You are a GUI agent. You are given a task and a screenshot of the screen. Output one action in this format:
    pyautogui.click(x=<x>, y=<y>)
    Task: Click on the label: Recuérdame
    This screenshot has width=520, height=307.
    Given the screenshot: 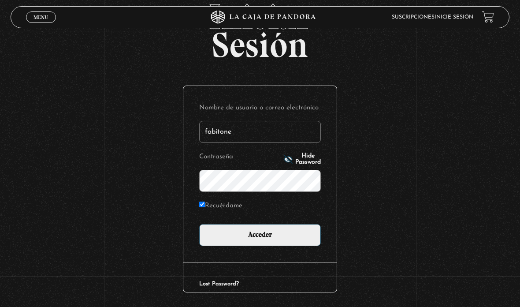 What is the action you would take?
    pyautogui.click(x=221, y=205)
    